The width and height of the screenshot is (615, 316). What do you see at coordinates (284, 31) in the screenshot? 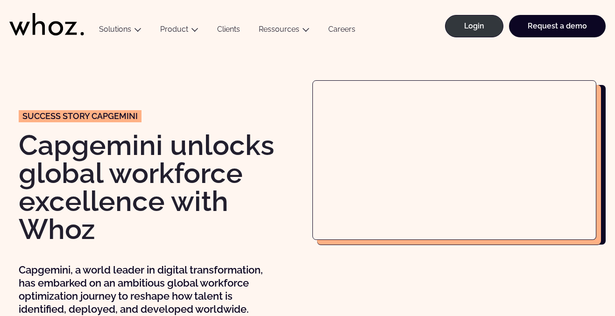
I see `button: Ressources` at bounding box center [284, 31].